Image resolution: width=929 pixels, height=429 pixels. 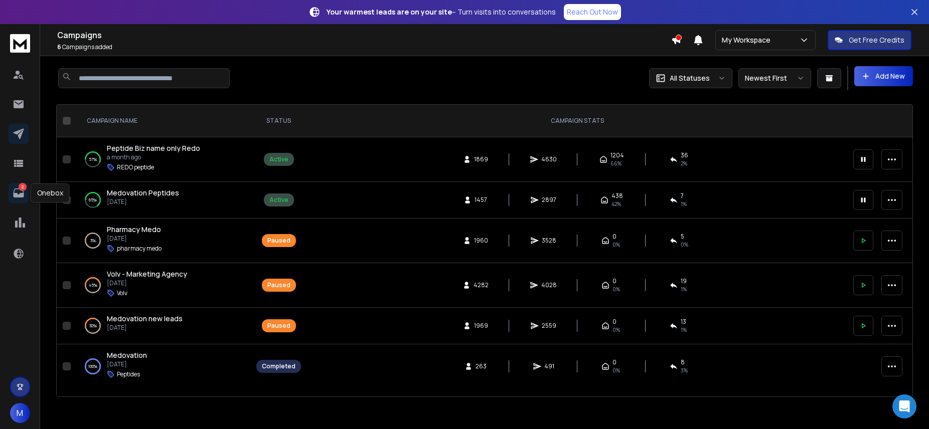 I want to click on span: 3 %, so click(x=684, y=371).